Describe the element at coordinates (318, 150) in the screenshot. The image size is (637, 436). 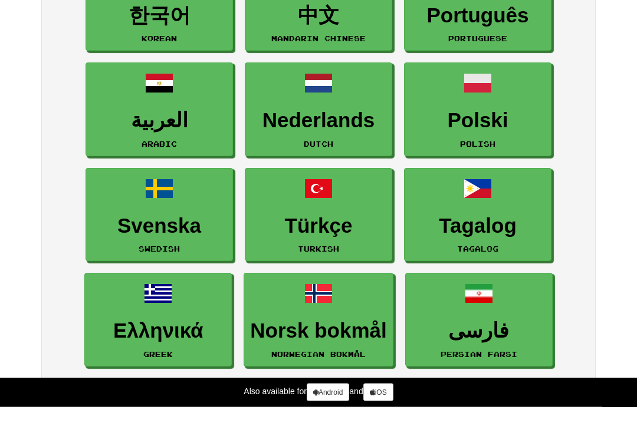
I see `h3: Nederlands` at that location.